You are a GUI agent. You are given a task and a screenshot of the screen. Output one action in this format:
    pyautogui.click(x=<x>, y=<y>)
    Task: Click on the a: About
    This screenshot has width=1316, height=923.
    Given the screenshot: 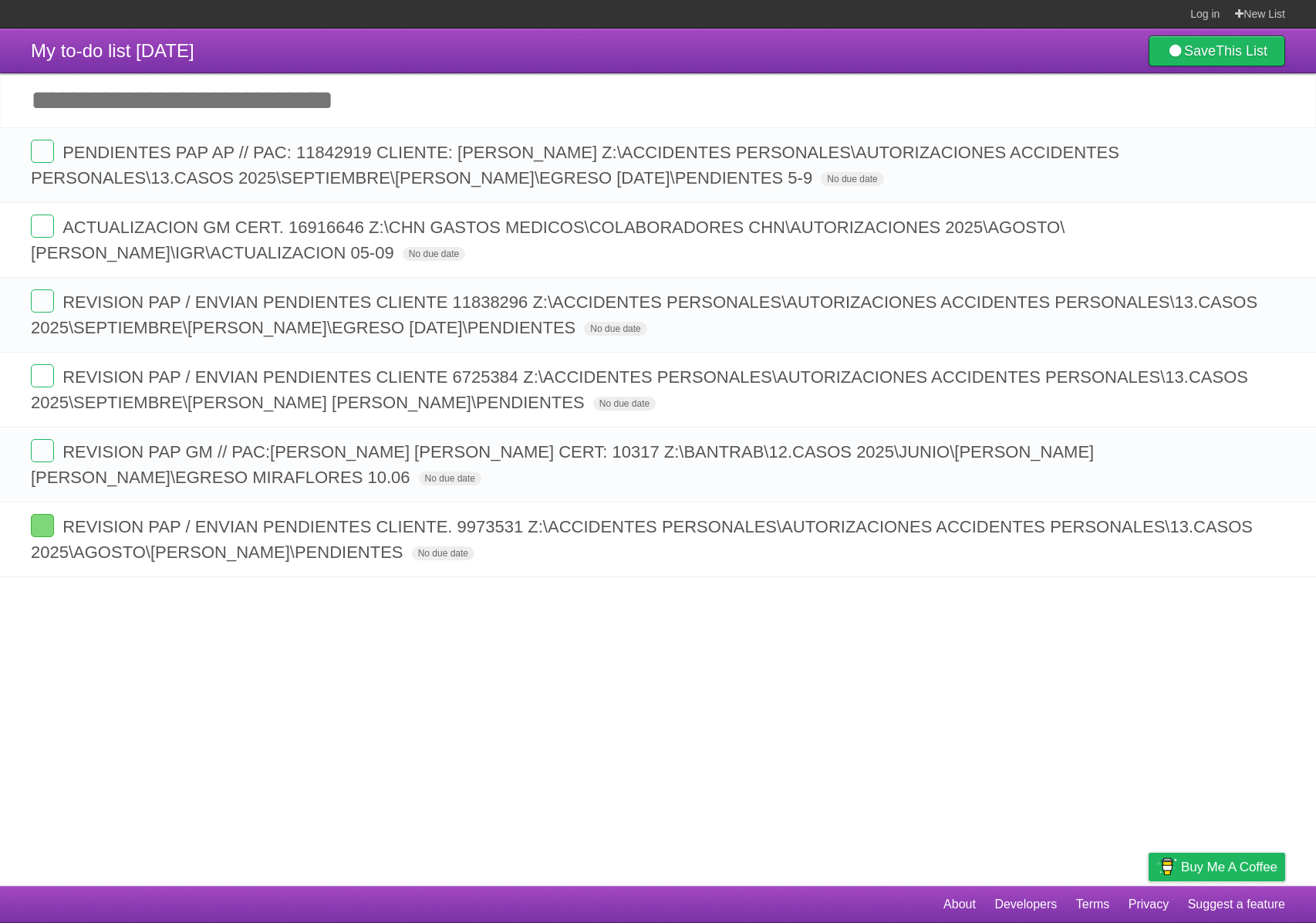 What is the action you would take?
    pyautogui.click(x=960, y=905)
    